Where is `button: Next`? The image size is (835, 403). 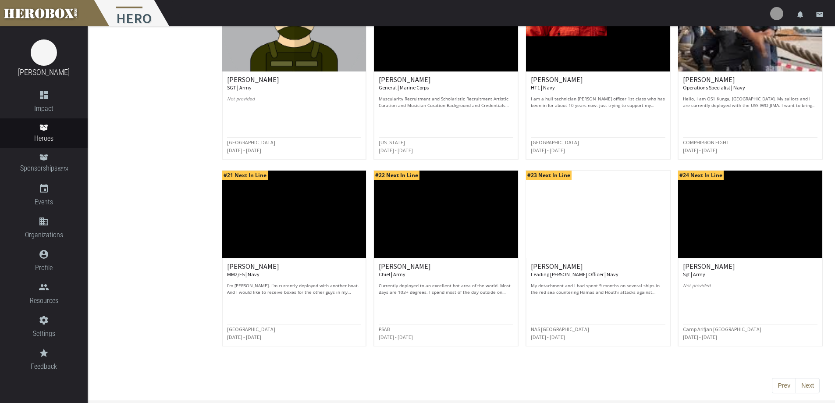
button: Next is located at coordinates (808, 386).